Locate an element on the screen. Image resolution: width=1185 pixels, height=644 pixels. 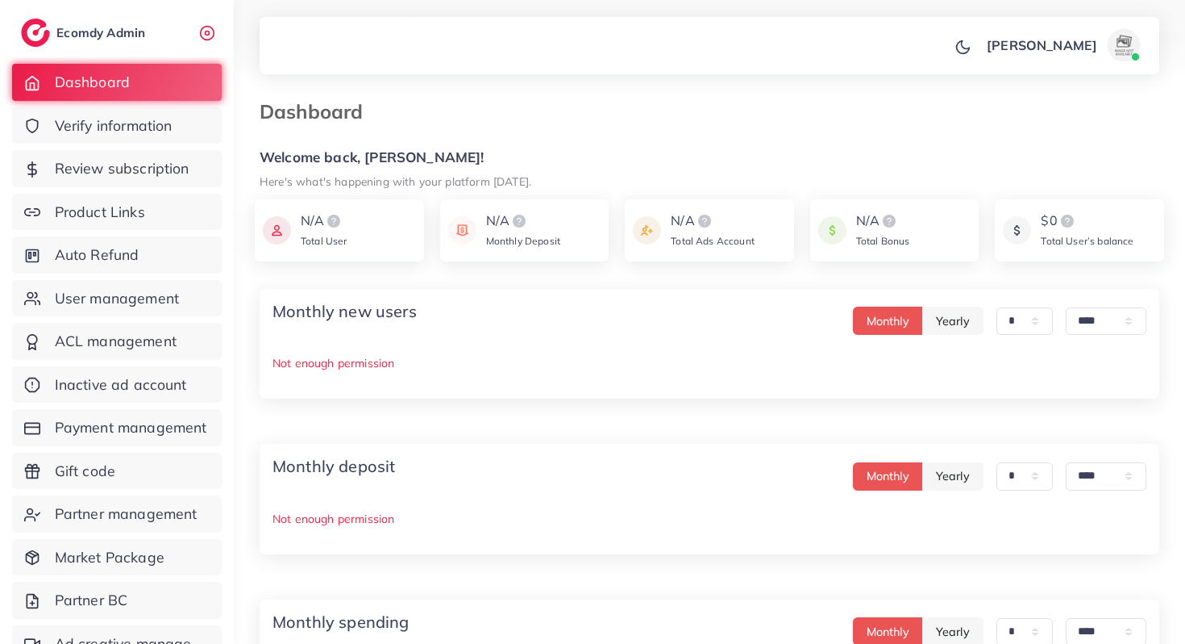
span: Partner management is located at coordinates (126, 514).